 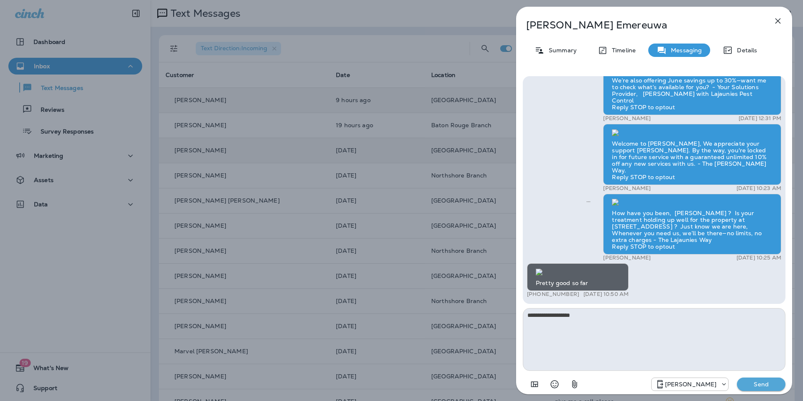 What do you see at coordinates (589, 201) in the screenshot?
I see `span: Sent` at bounding box center [589, 201].